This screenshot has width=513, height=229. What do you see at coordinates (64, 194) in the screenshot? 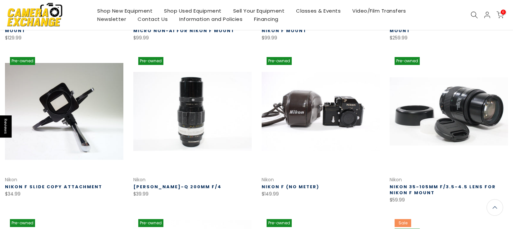
I see `div: $34.99` at bounding box center [64, 194].